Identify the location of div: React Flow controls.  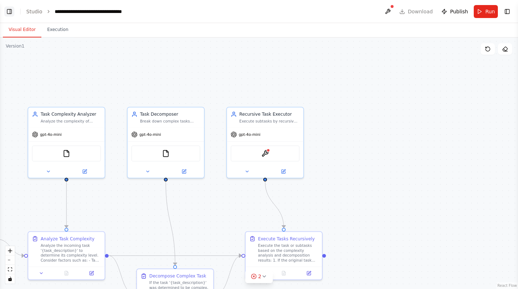
(10, 264).